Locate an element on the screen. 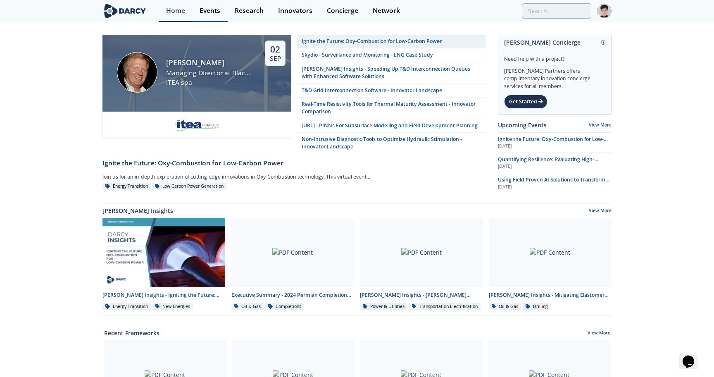  div: Network is located at coordinates (387, 11).